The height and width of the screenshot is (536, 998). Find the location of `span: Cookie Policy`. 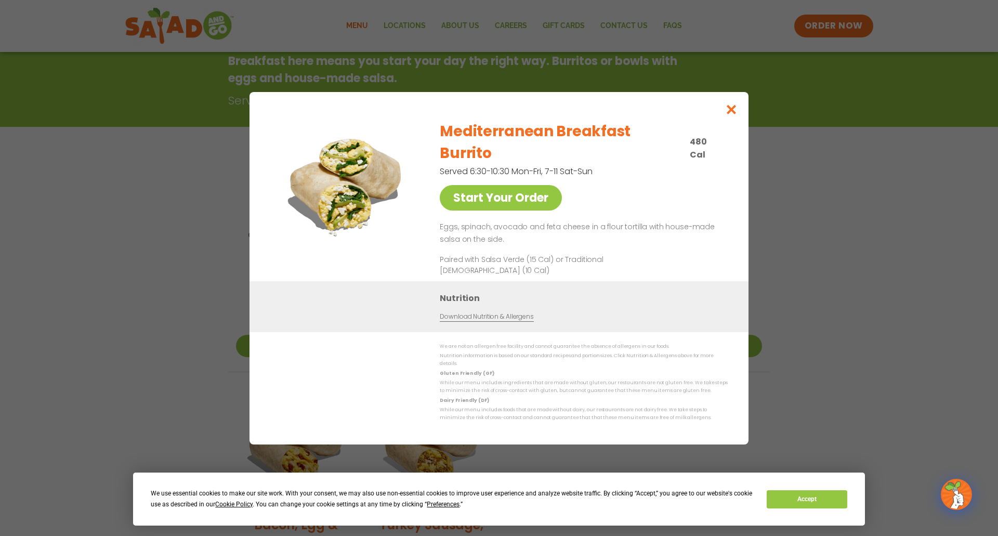

span: Cookie Policy is located at coordinates (234, 504).